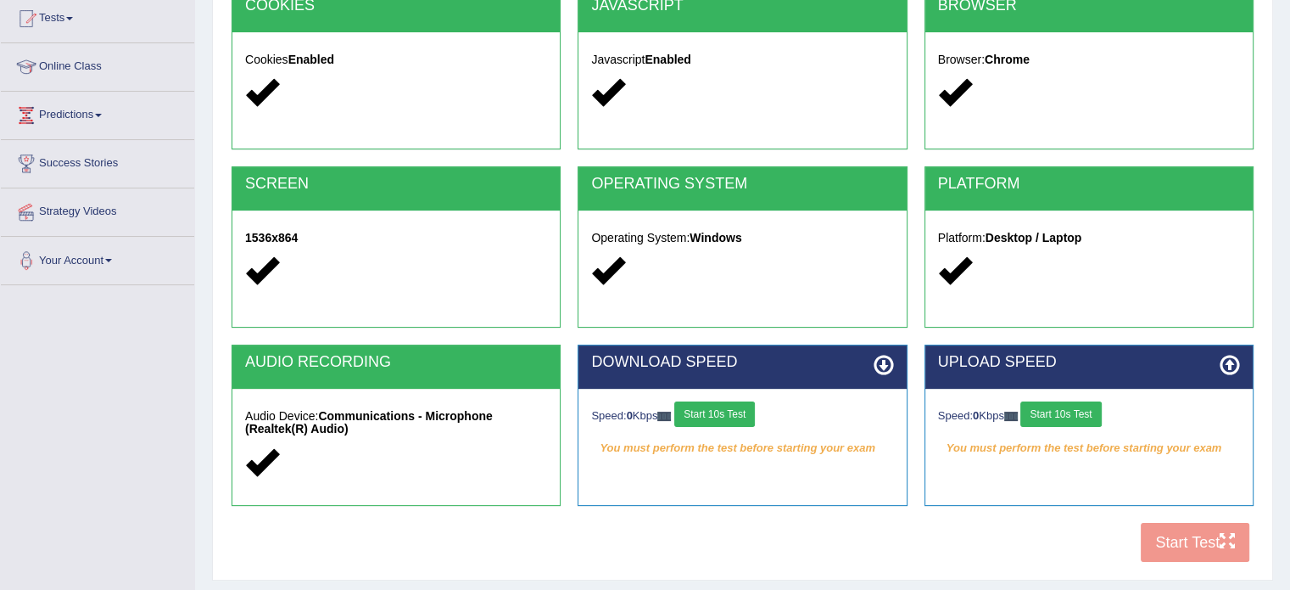  What do you see at coordinates (1089, 184) in the screenshot?
I see `h2: PLATFORM` at bounding box center [1089, 184].